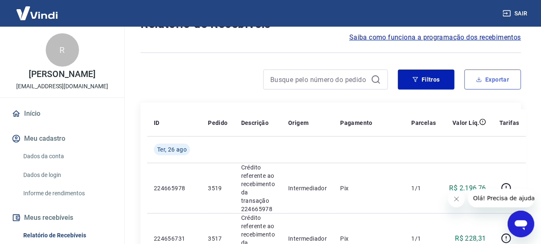 Image resolution: width=541 pixels, height=244 pixels. Describe the element at coordinates (510, 123) in the screenshot. I see `p: Tarifas` at that location.